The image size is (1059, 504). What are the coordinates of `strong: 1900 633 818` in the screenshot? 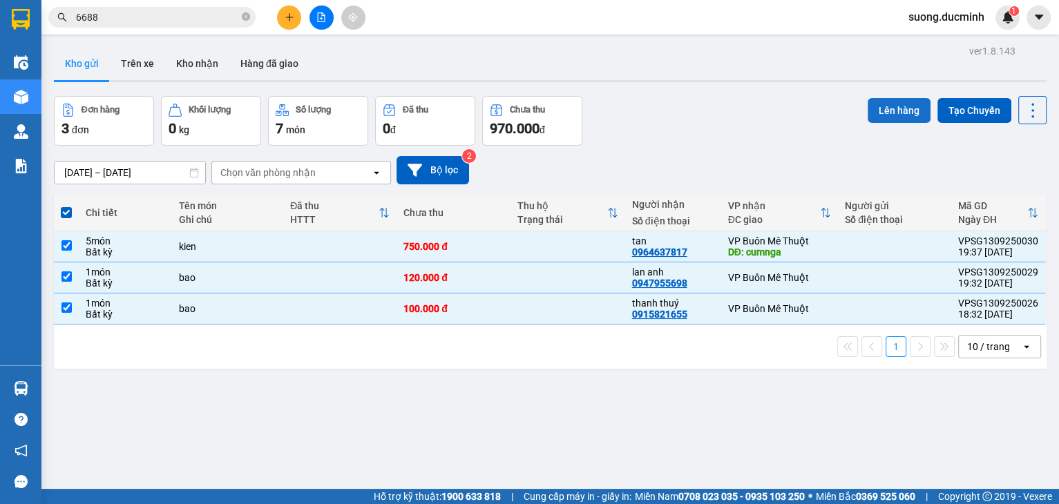 It's located at (471, 496).